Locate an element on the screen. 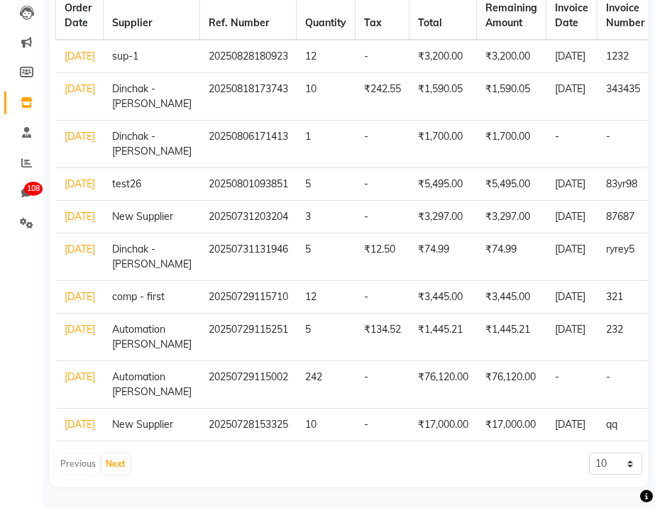 This screenshot has width=655, height=508. td: 20250801093851 is located at coordinates (248, 184).